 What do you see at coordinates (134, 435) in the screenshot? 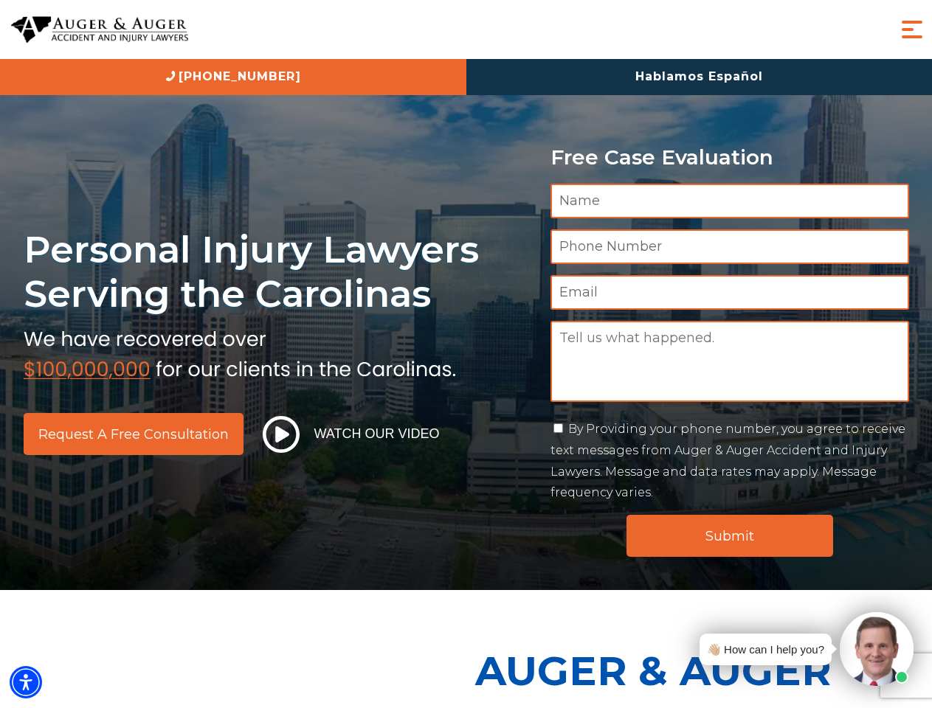
I see `span: Request a Free Consultation` at bounding box center [134, 435].